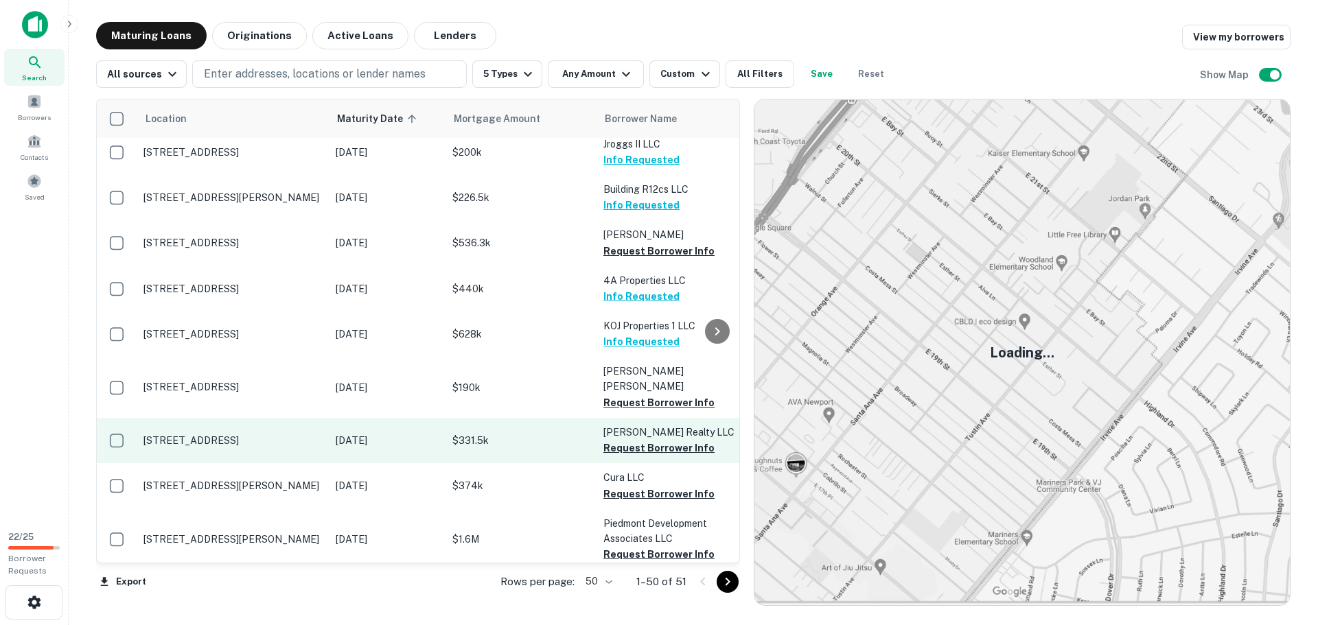 Image resolution: width=1318 pixels, height=625 pixels. What do you see at coordinates (35, 25) in the screenshot?
I see `img: capitalize-icon.png` at bounding box center [35, 25].